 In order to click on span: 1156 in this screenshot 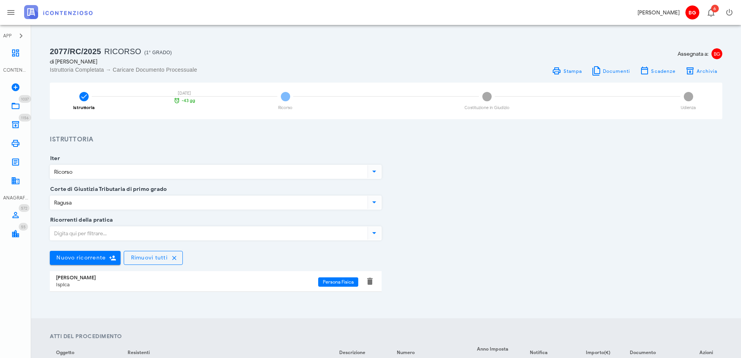, I will do `click(25, 117)`.